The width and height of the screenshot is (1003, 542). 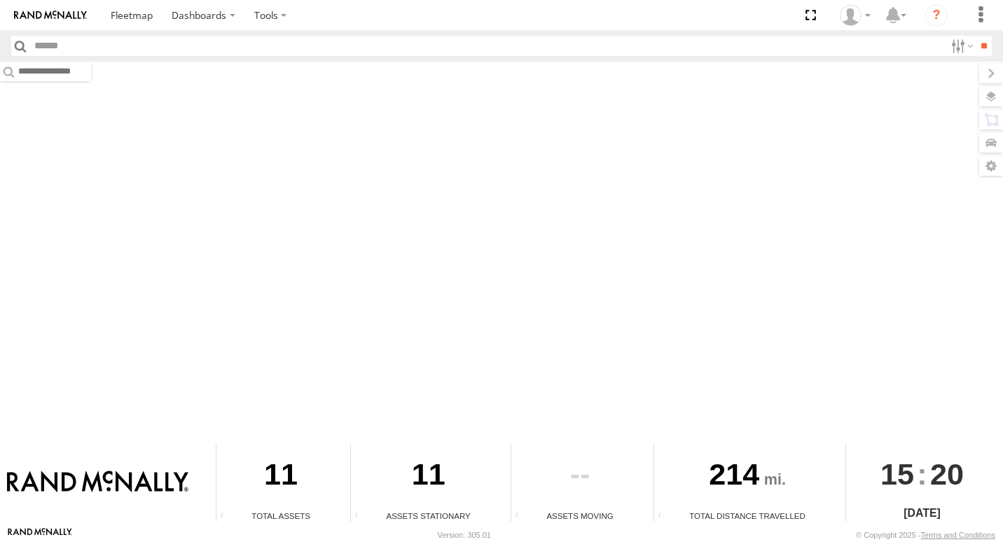 I want to click on a: Visit our Website, so click(x=40, y=535).